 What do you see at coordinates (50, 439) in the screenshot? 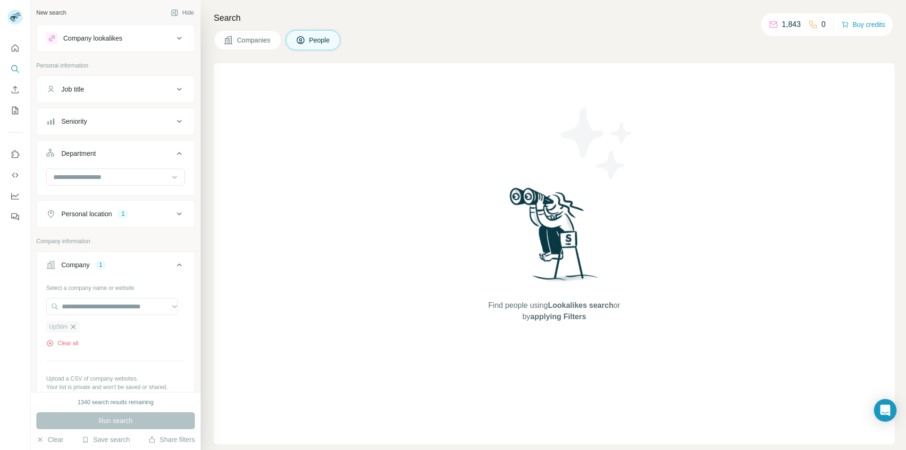
I see `button: Clear` at bounding box center [50, 439].